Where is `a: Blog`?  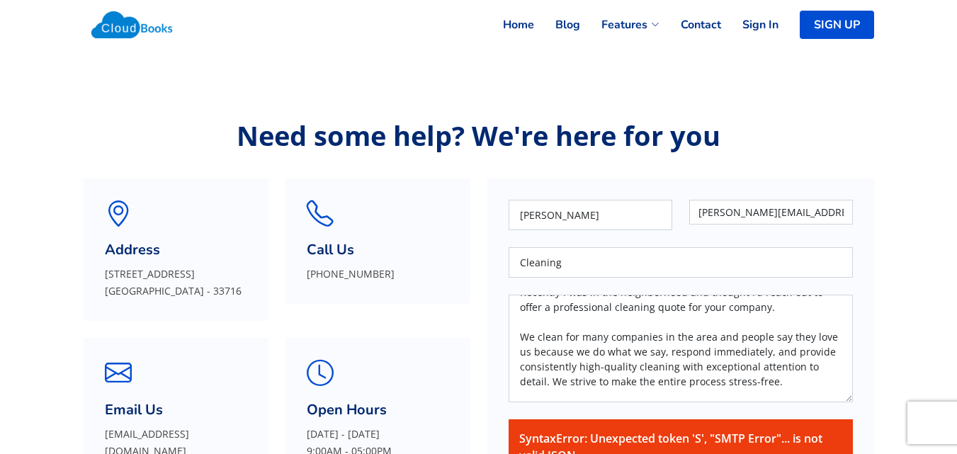 a: Blog is located at coordinates (557, 25).